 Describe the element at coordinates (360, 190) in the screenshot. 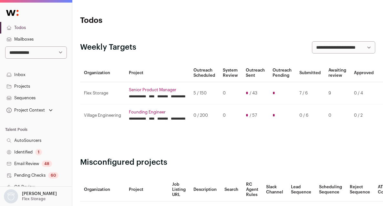

I see `th: Reject Sequence` at that location.